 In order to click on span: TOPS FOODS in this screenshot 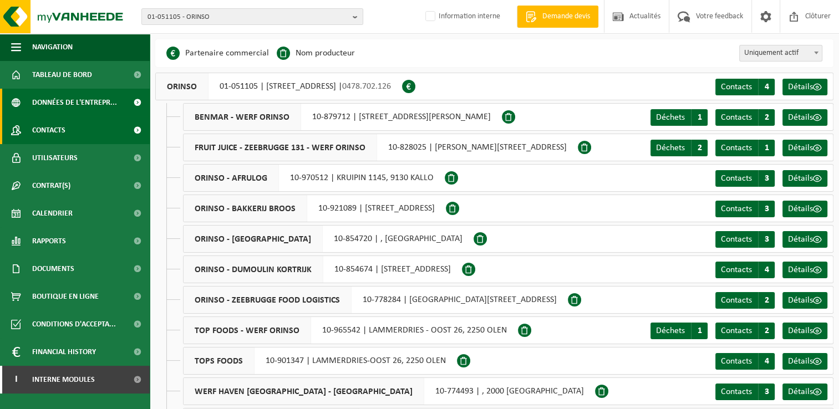, I will do `click(219, 361)`.